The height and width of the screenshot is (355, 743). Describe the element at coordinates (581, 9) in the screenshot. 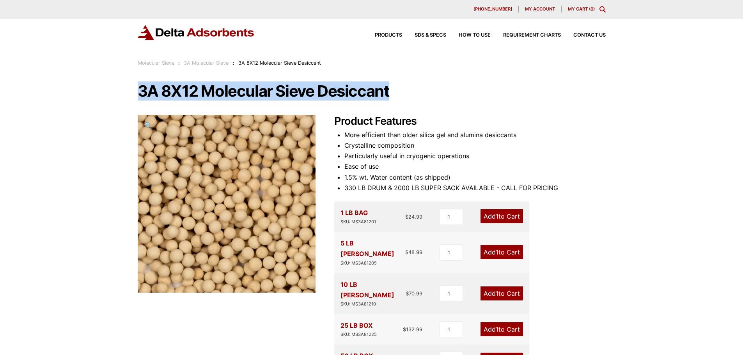

I see `a: My Cart (0)` at that location.